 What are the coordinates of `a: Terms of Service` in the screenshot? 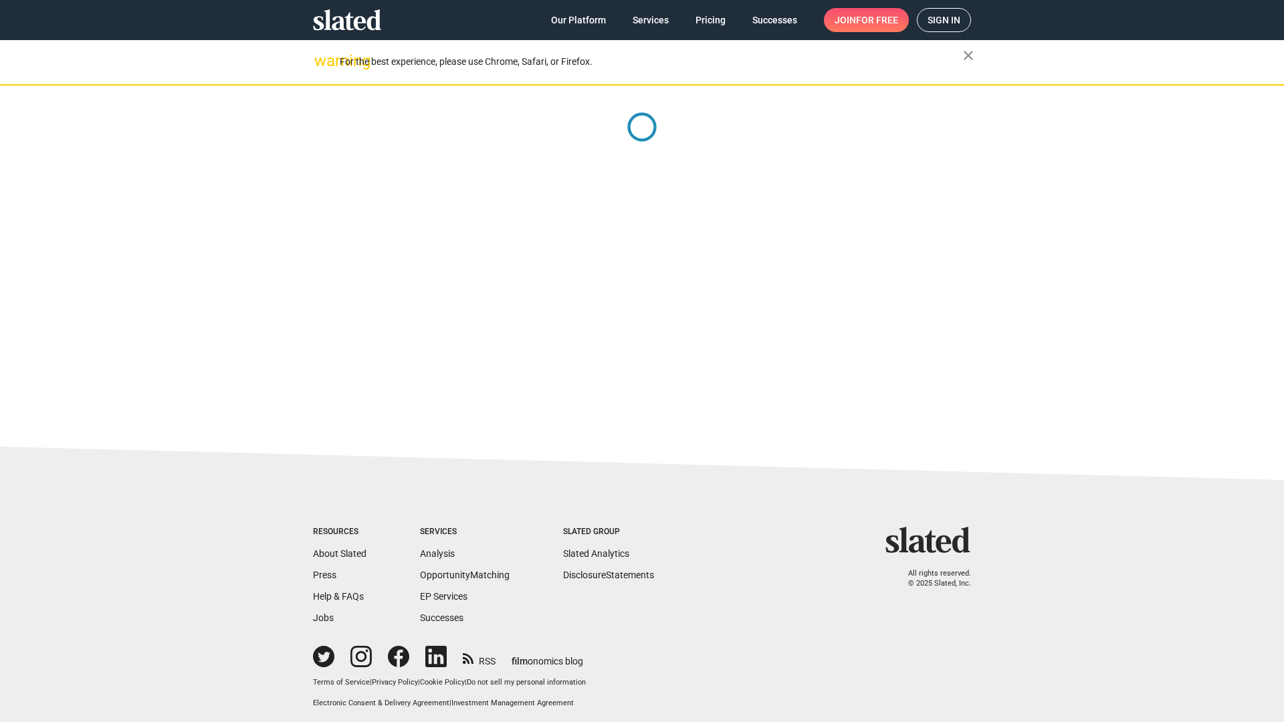 It's located at (341, 682).